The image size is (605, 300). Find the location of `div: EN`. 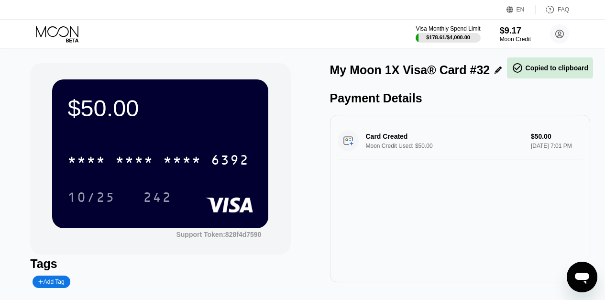

div: EN is located at coordinates (521, 10).